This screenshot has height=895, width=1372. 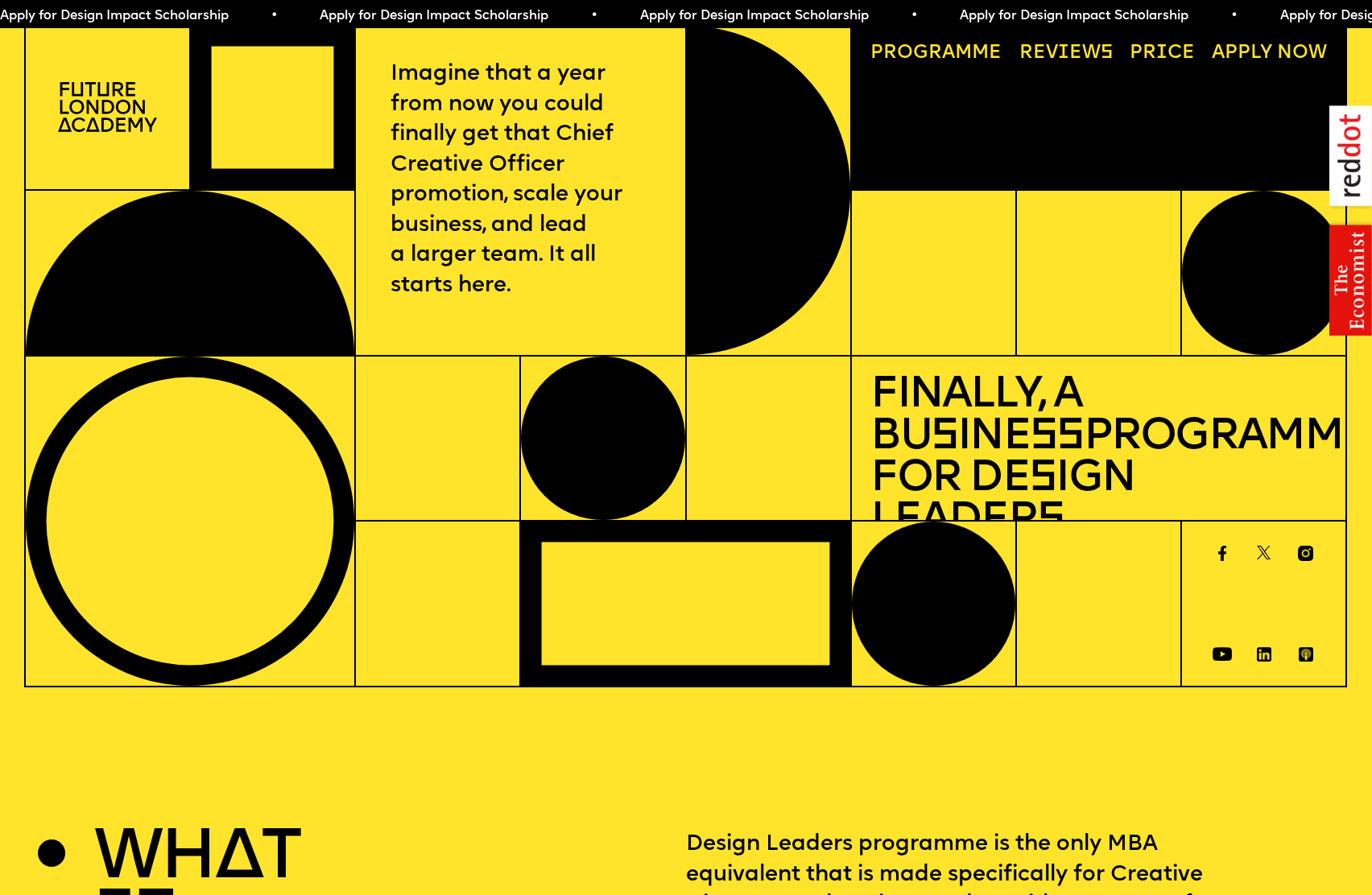 What do you see at coordinates (1066, 53) in the screenshot?
I see `a: Reviews` at bounding box center [1066, 53].